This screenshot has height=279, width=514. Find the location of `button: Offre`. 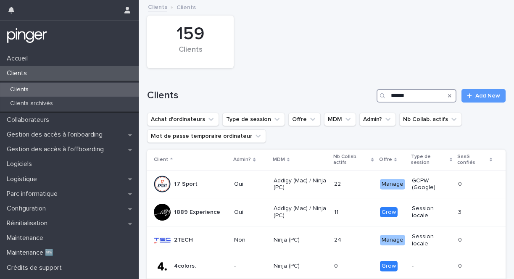

button: Offre is located at coordinates (304, 119).